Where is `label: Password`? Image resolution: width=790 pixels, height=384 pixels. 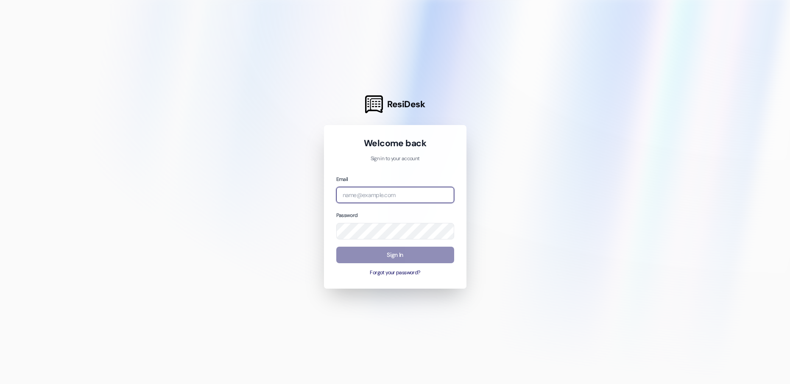 label: Password is located at coordinates (347, 215).